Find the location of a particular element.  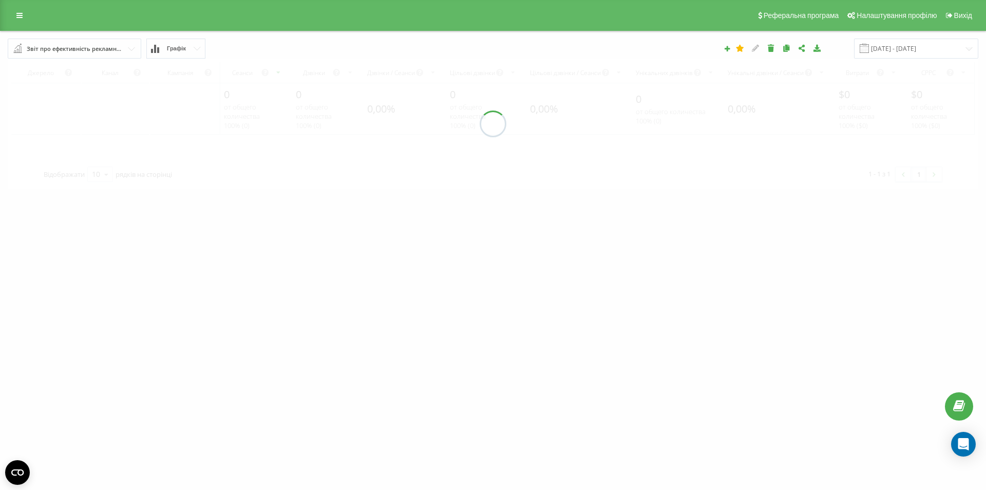

div: Open Intercom Messenger is located at coordinates (964, 444).